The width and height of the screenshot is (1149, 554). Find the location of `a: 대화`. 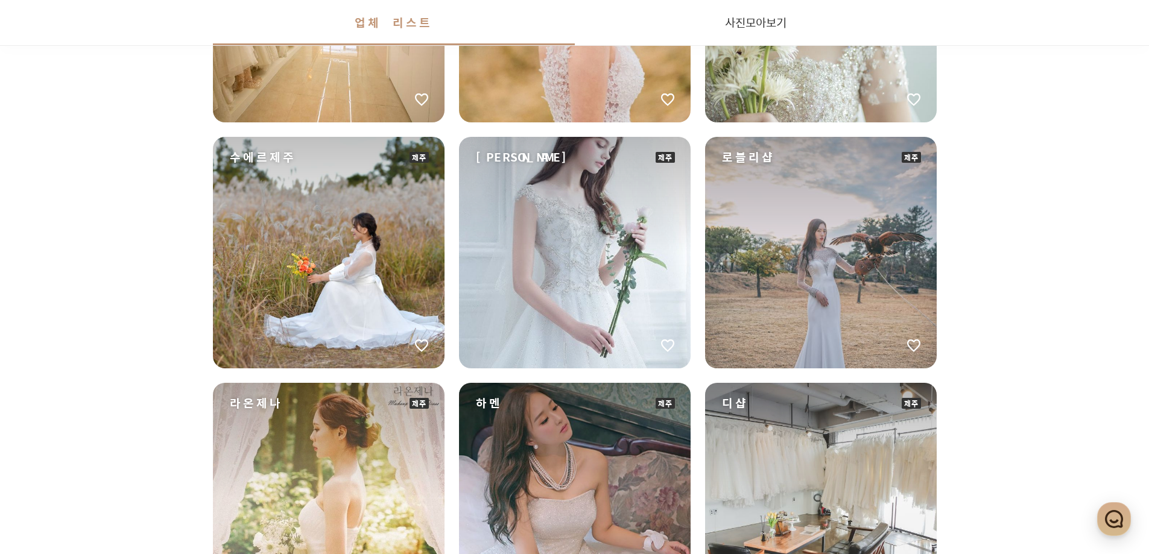

a: 대화 is located at coordinates (118, 397).